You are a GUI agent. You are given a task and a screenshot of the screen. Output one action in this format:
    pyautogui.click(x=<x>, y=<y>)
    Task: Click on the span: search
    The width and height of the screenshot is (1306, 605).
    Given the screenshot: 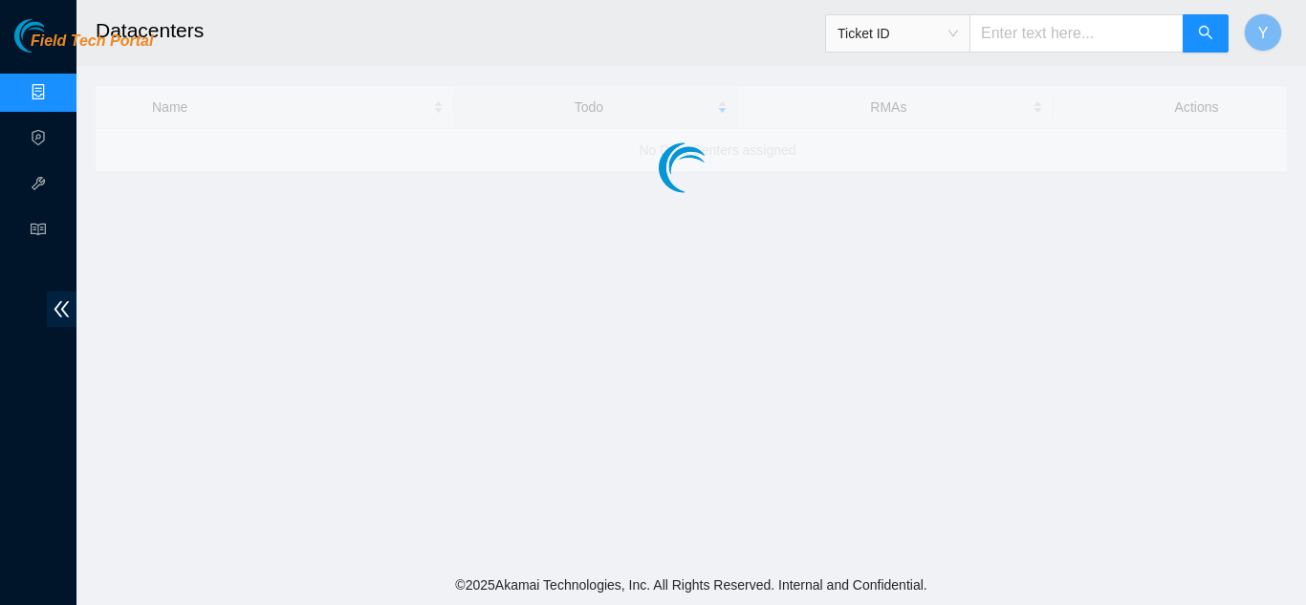 What is the action you would take?
    pyautogui.click(x=1206, y=33)
    